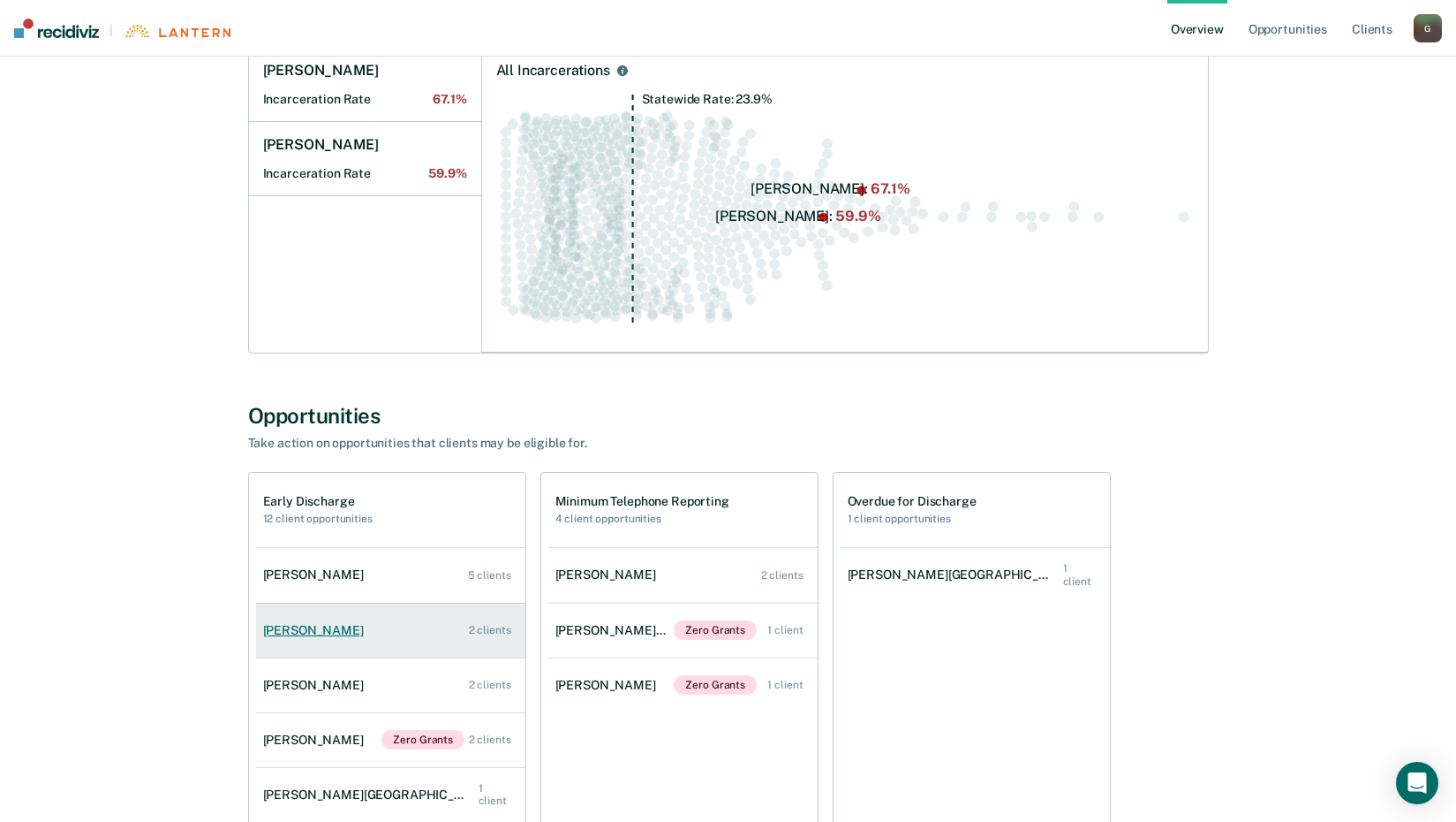 The height and width of the screenshot is (822, 1456). What do you see at coordinates (1428, 28) in the screenshot?
I see `div: G` at bounding box center [1428, 28].